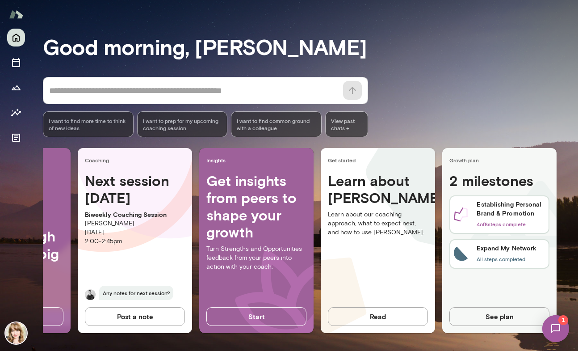  I want to click on button: Post a note, so click(135, 316).